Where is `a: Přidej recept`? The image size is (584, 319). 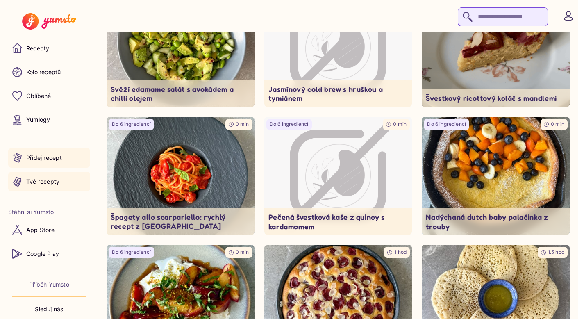
a: Přidej recept is located at coordinates (49, 158).